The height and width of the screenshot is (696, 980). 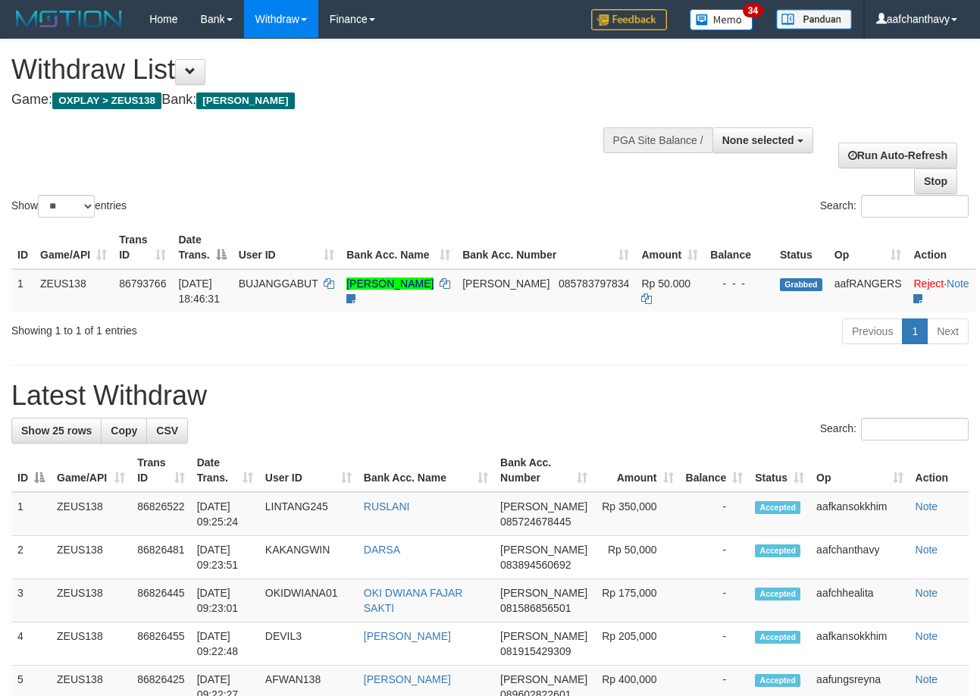 What do you see at coordinates (546, 247) in the screenshot?
I see `th: Bank Acc. Number: activate to sort column ascending` at bounding box center [546, 247].